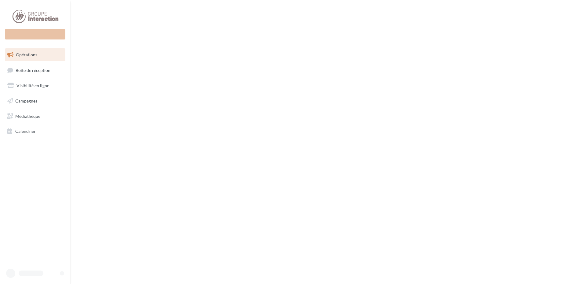  What do you see at coordinates (35, 86) in the screenshot?
I see `a: Visibilité en ligne` at bounding box center [35, 86].